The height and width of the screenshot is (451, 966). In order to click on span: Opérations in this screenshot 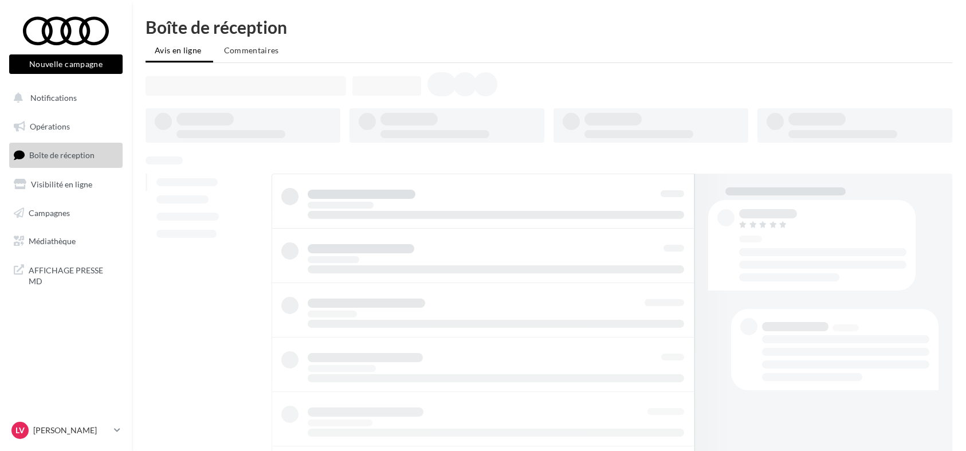, I will do `click(50, 126)`.